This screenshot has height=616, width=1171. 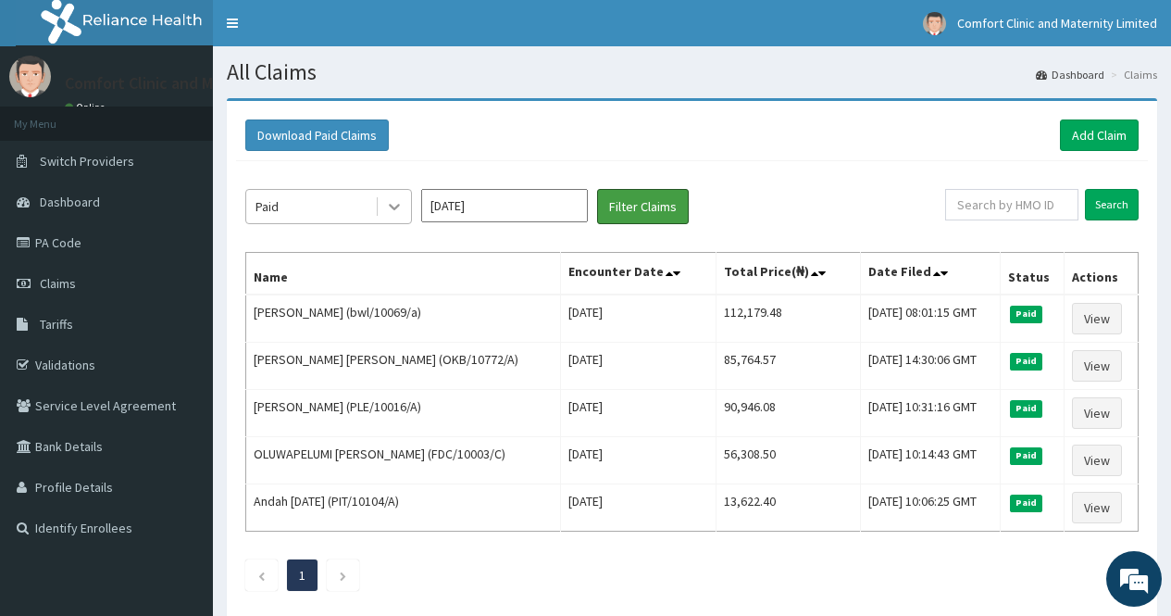 What do you see at coordinates (404, 274) in the screenshot?
I see `th: Name` at bounding box center [404, 274].